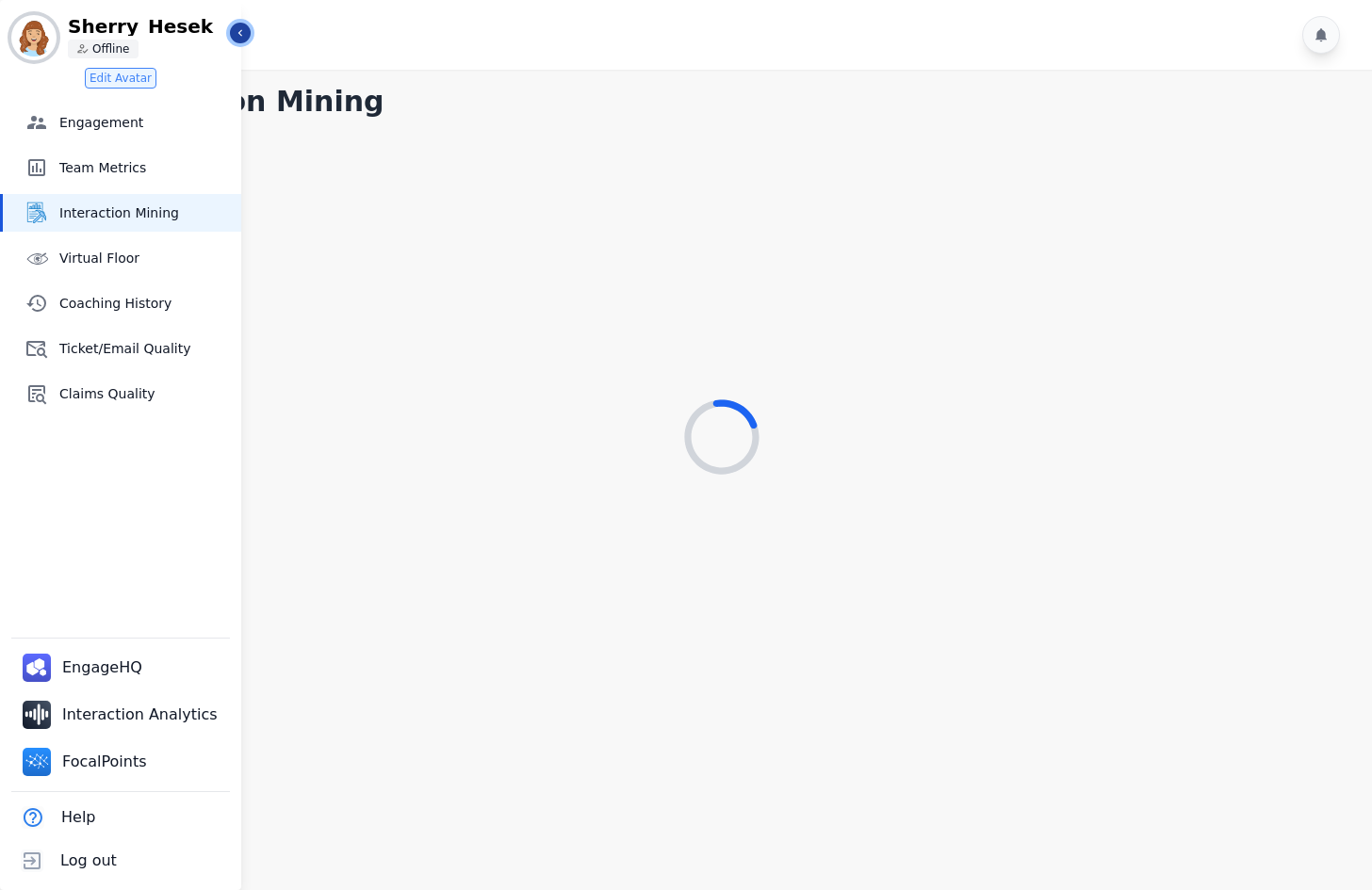  Describe the element at coordinates (122, 349) in the screenshot. I see `a: Ticket/Email Quality` at that location.